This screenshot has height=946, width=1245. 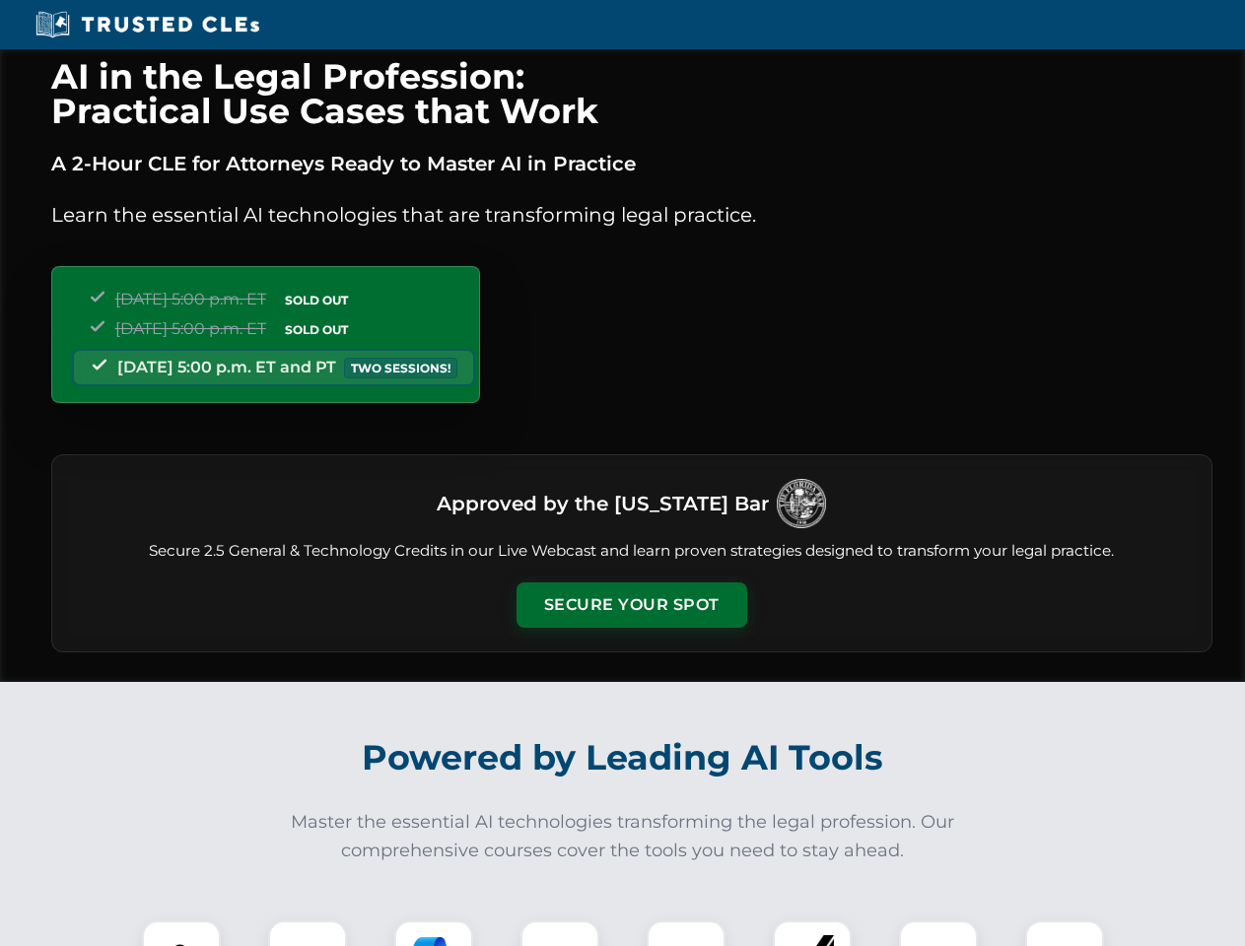 What do you see at coordinates (632, 215) in the screenshot?
I see `p: Learn the essential AI technologies that are transforming legal practice.` at bounding box center [632, 215].